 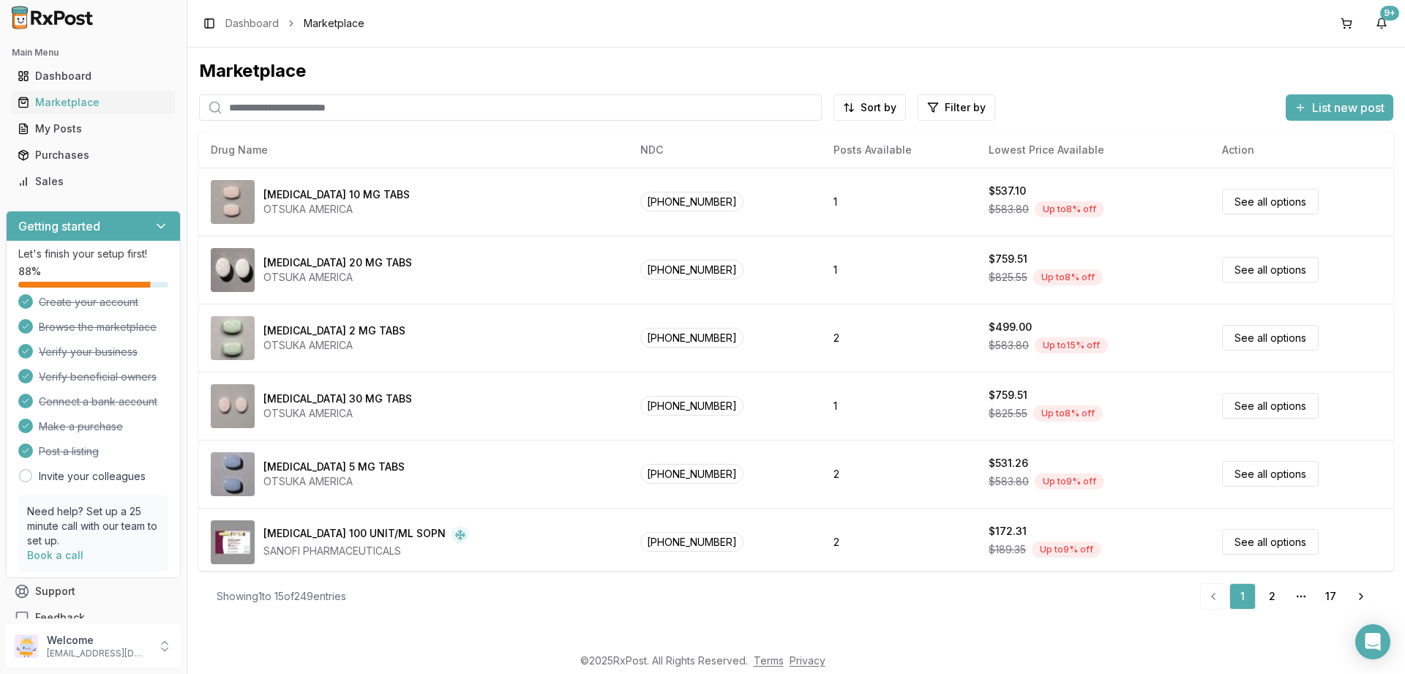 What do you see at coordinates (1066, 550) in the screenshot?
I see `div: Up to 9 % off` at bounding box center [1066, 550].